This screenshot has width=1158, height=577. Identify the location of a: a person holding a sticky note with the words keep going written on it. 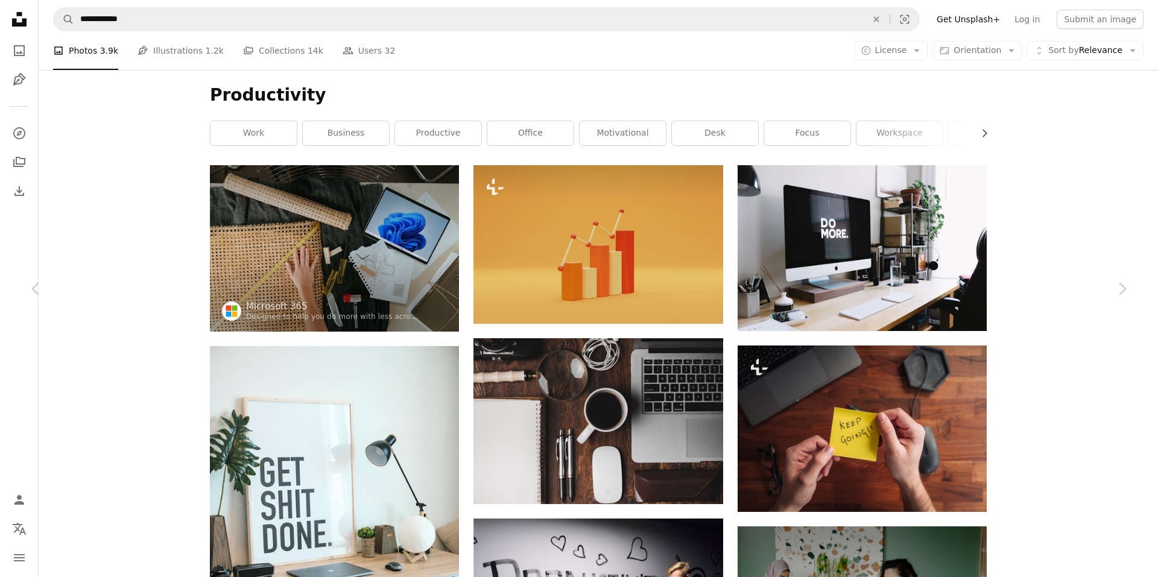
(862, 429).